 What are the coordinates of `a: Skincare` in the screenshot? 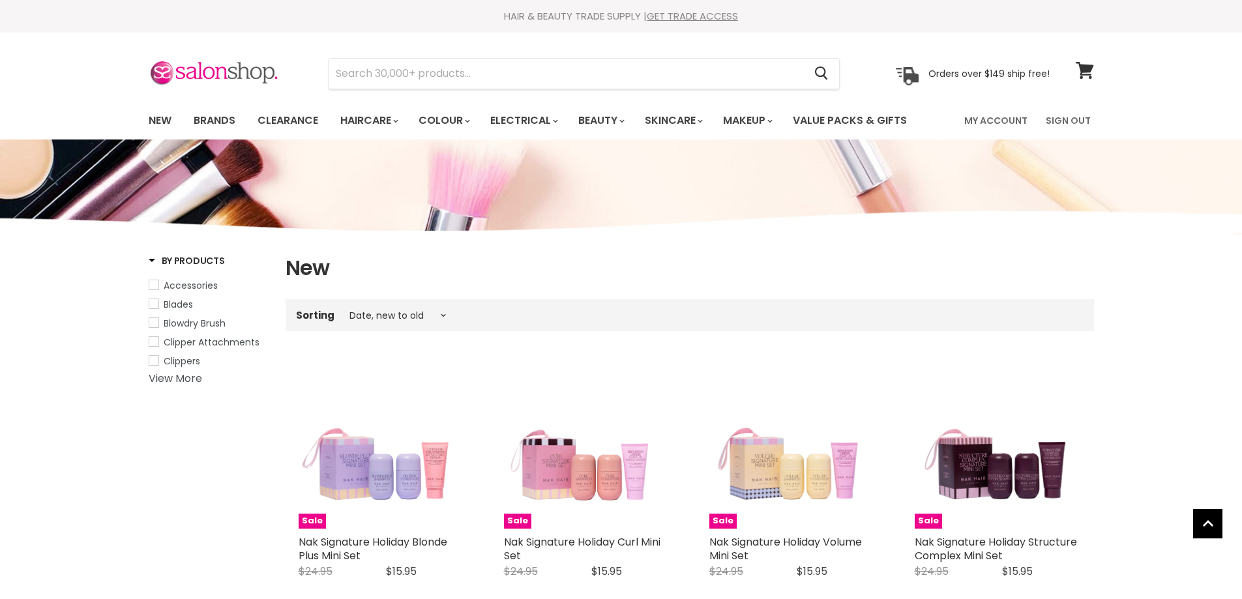 It's located at (673, 121).